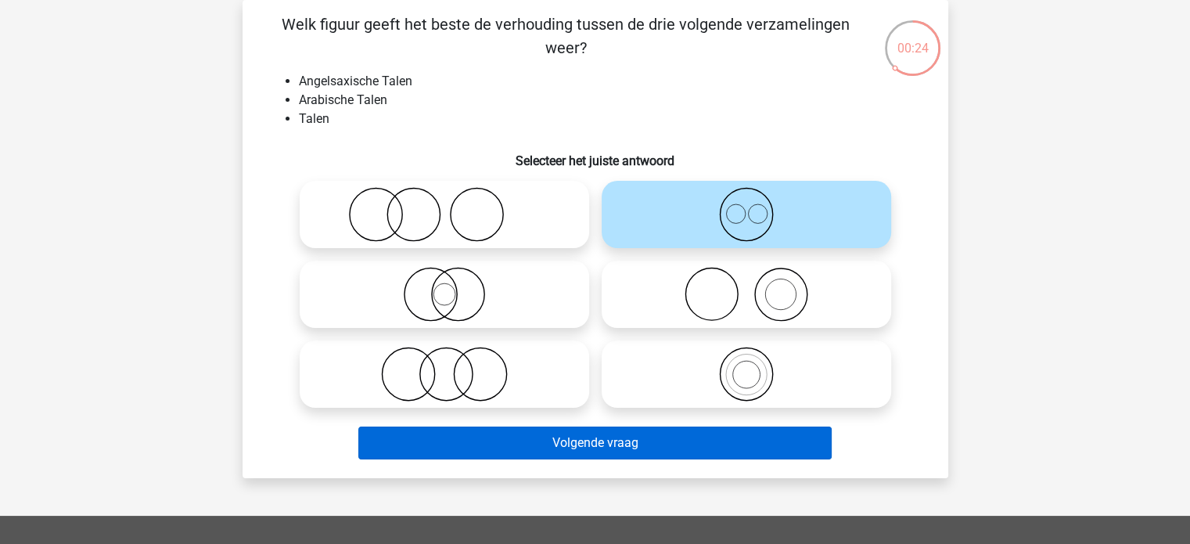 The width and height of the screenshot is (1190, 544). Describe the element at coordinates (912, 38) in the screenshot. I see `div: 00:24` at that location.